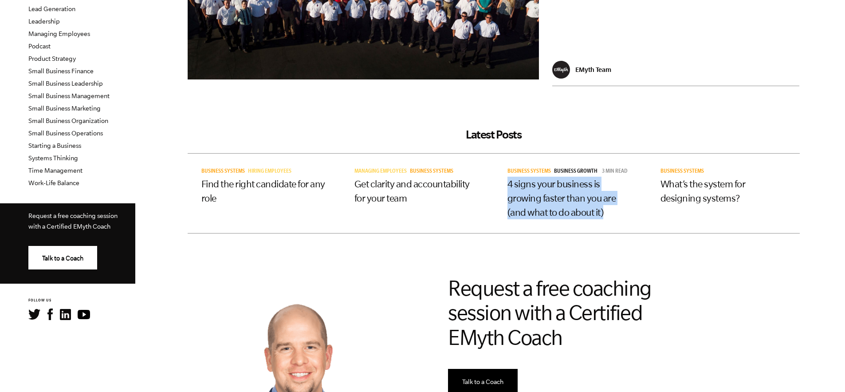 Image resolution: width=845 pixels, height=392 pixels. Describe the element at coordinates (494, 134) in the screenshot. I see `h2: Latest Posts` at that location.